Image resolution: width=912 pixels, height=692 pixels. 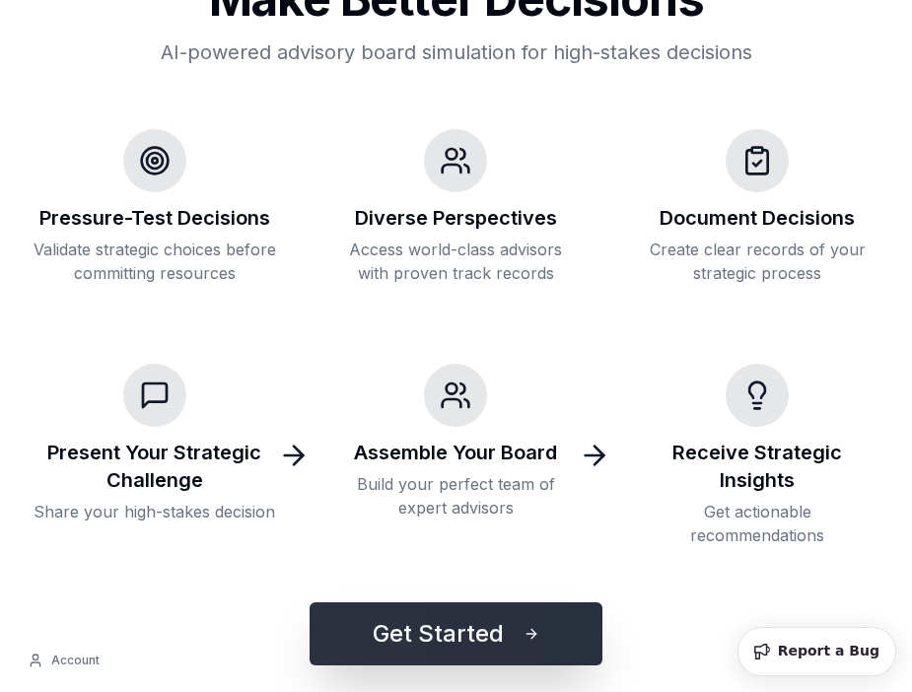 What do you see at coordinates (758, 218) in the screenshot?
I see `h3: Document Decisions` at bounding box center [758, 218].